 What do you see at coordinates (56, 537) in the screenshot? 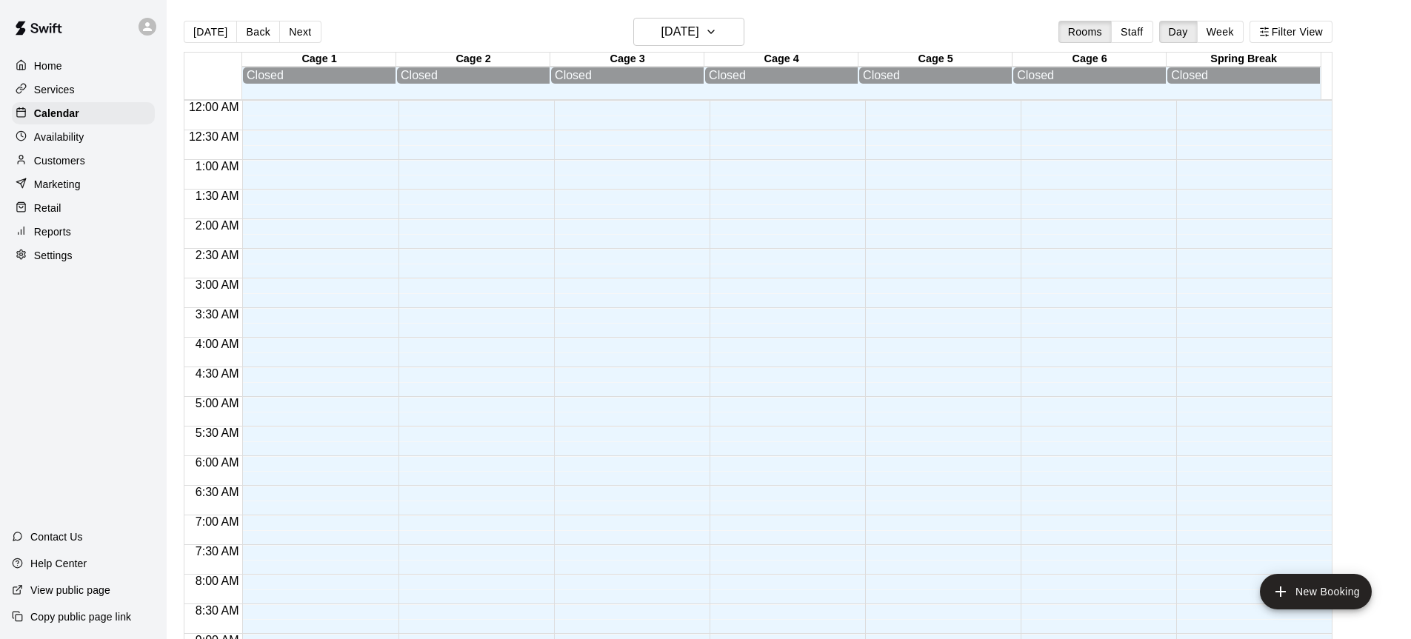
I see `p: Contact Us` at bounding box center [56, 537].